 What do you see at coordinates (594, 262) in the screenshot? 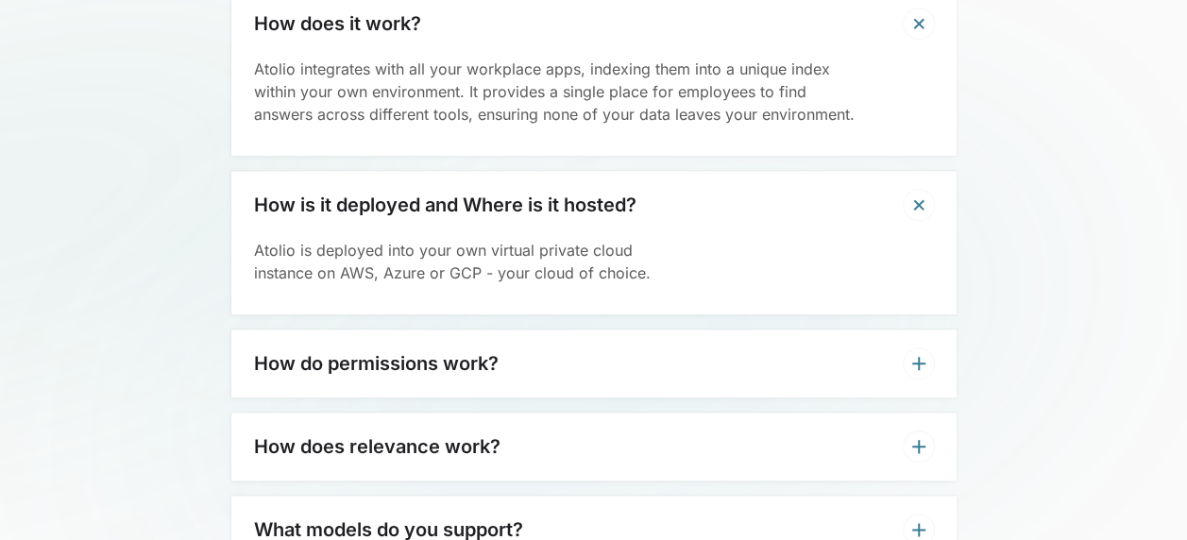
I see `p: Atolio is deployed into your own virtual private cloud instance on AWS, Azure or GCP - your cloud...` at bounding box center [594, 262].